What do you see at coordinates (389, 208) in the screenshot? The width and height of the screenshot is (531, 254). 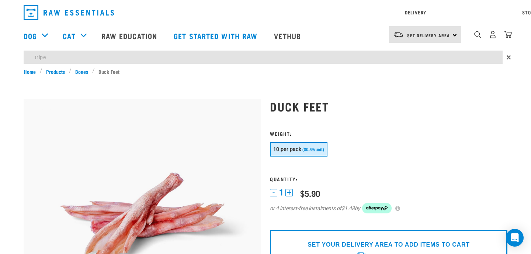 I see `div: or 4 interest-free instalments of by` at bounding box center [389, 208].